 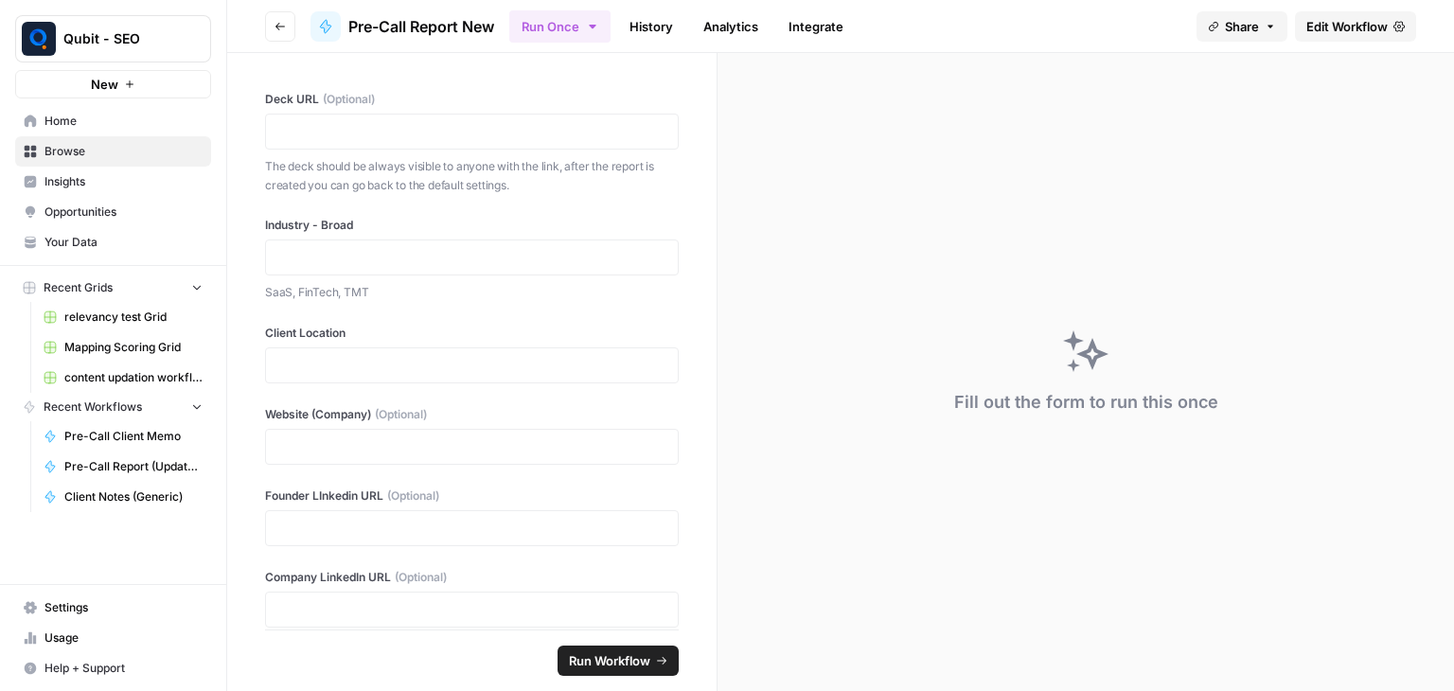 What do you see at coordinates (471, 333) in the screenshot?
I see `label: Client Location` at bounding box center [471, 333].